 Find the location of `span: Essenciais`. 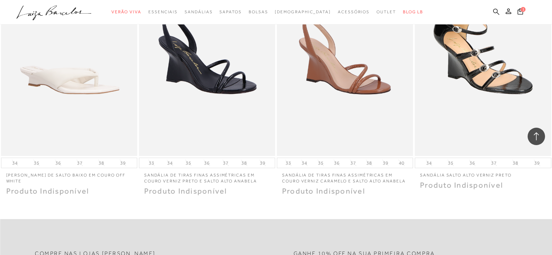

span: Essenciais is located at coordinates (163, 12).